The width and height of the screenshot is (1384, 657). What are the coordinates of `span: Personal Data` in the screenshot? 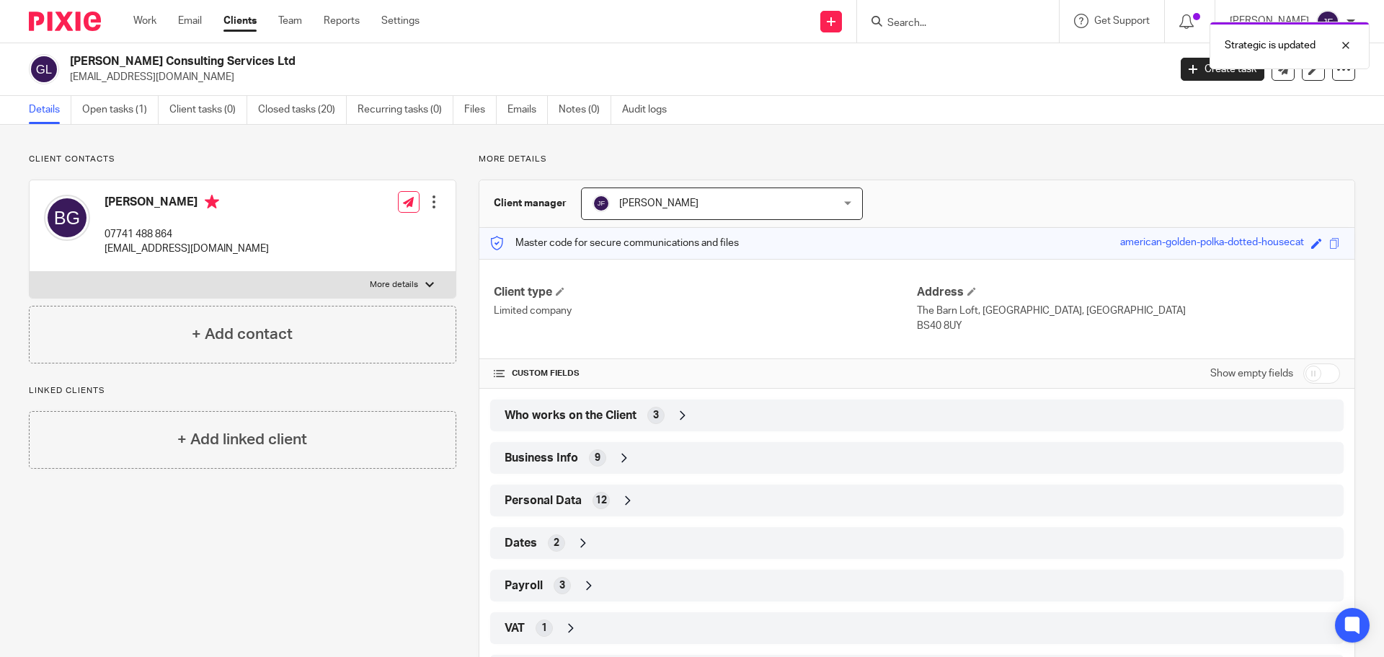 It's located at (543, 500).